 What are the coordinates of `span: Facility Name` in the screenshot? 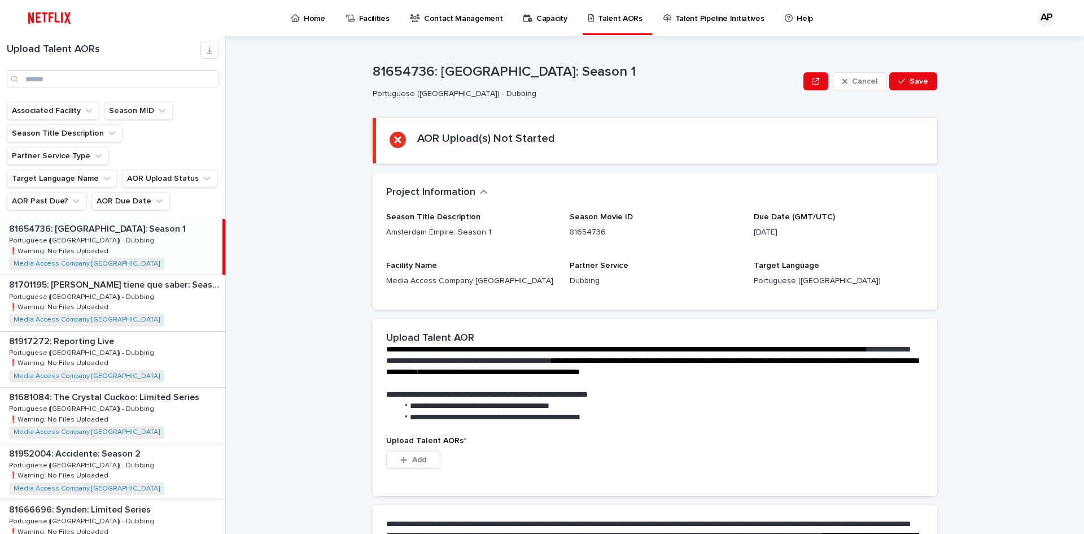 It's located at (412, 265).